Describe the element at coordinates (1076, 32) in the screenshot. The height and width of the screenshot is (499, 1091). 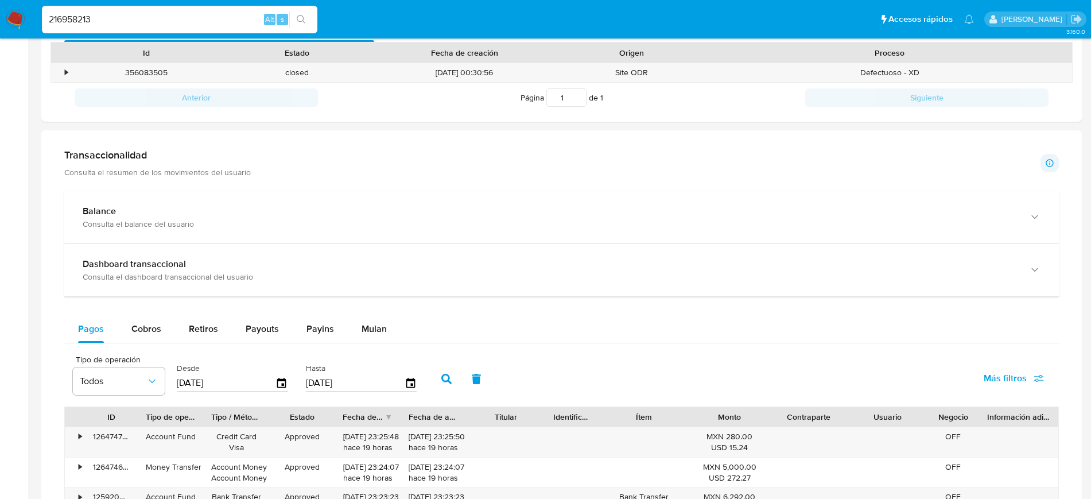
I see `span: 3.160.0` at that location.